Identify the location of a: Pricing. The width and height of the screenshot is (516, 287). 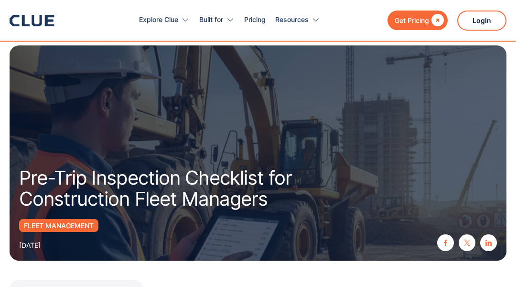
(255, 20).